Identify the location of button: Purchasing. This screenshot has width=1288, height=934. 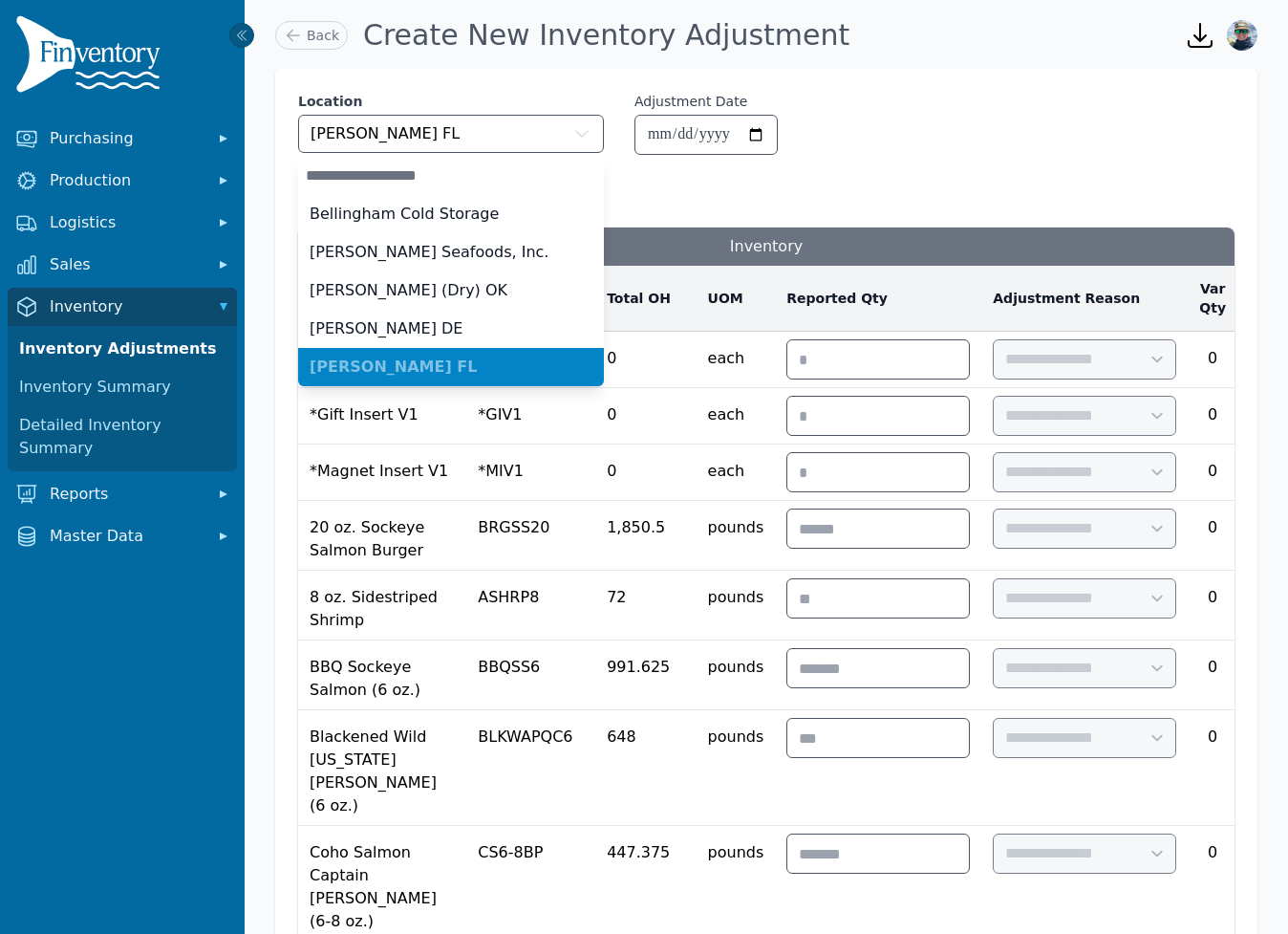
(123, 139).